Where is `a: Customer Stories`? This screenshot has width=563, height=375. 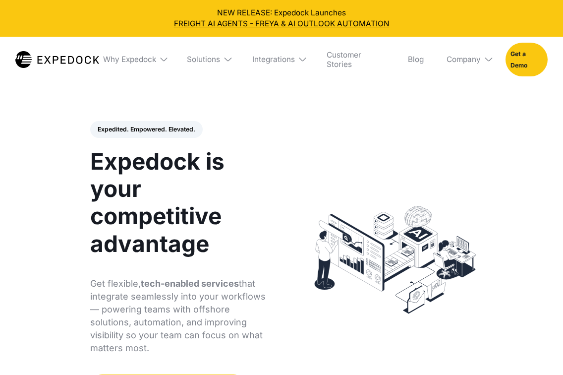 a: Customer Stories is located at coordinates (356, 59).